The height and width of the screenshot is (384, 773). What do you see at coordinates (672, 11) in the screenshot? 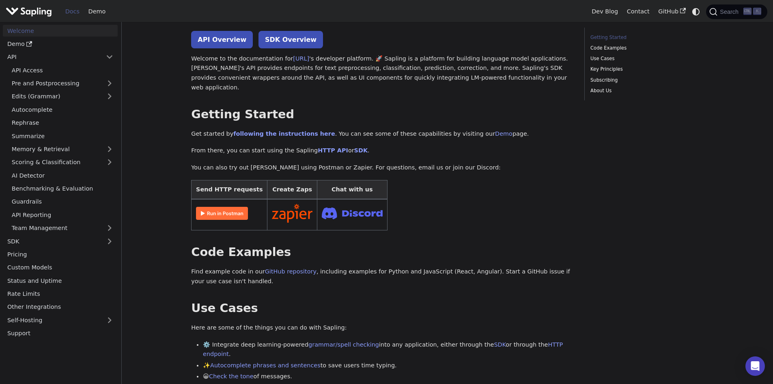
I see `a: GitHub` at bounding box center [672, 11].